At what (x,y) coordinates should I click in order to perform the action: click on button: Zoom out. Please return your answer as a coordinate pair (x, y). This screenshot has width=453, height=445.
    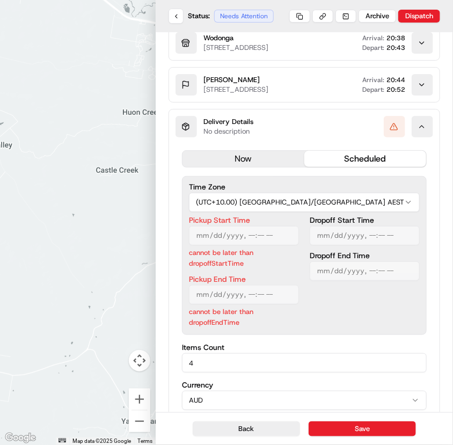
    Looking at the image, I should click on (140, 421).